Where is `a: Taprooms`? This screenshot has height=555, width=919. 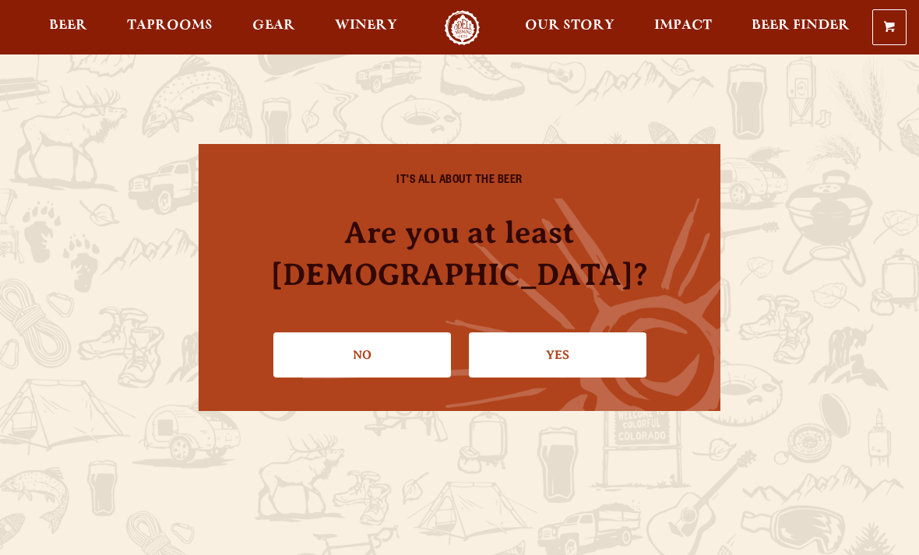
a: Taprooms is located at coordinates (170, 27).